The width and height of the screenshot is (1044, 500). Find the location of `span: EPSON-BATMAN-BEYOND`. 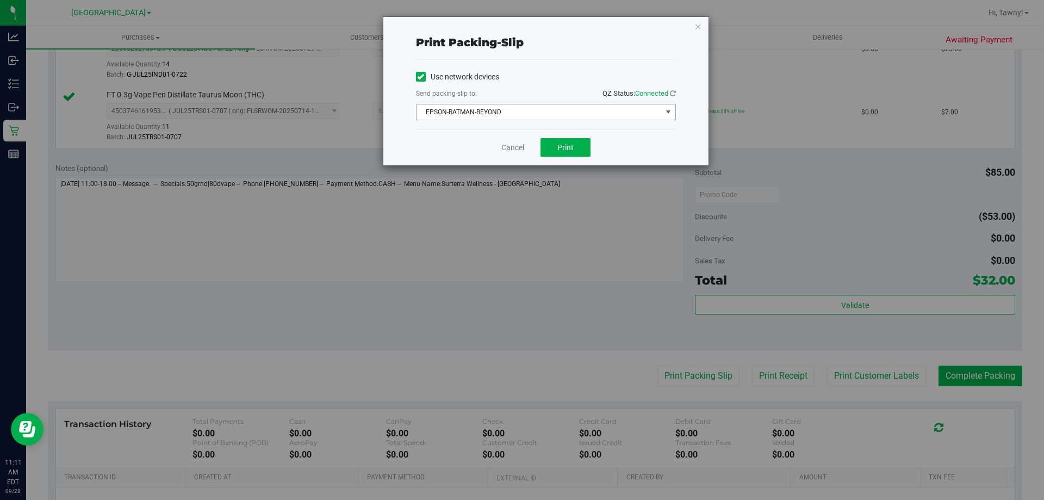

span: EPSON-BATMAN-BEYOND is located at coordinates (539, 112).